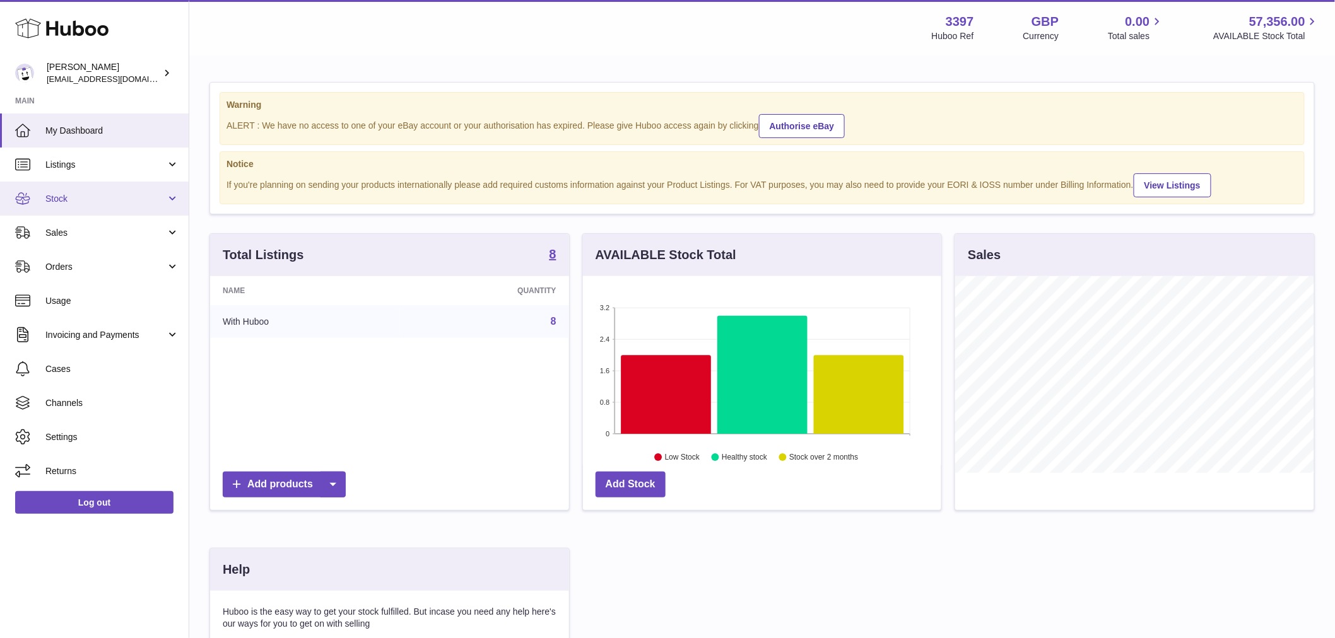 The height and width of the screenshot is (638, 1335). Describe the element at coordinates (604, 308) in the screenshot. I see `text: 3.2` at that location.